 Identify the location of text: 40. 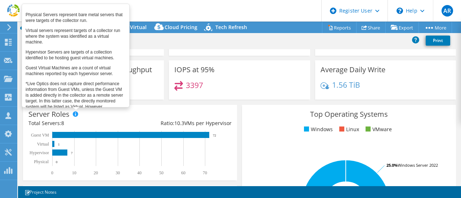
(139, 173).